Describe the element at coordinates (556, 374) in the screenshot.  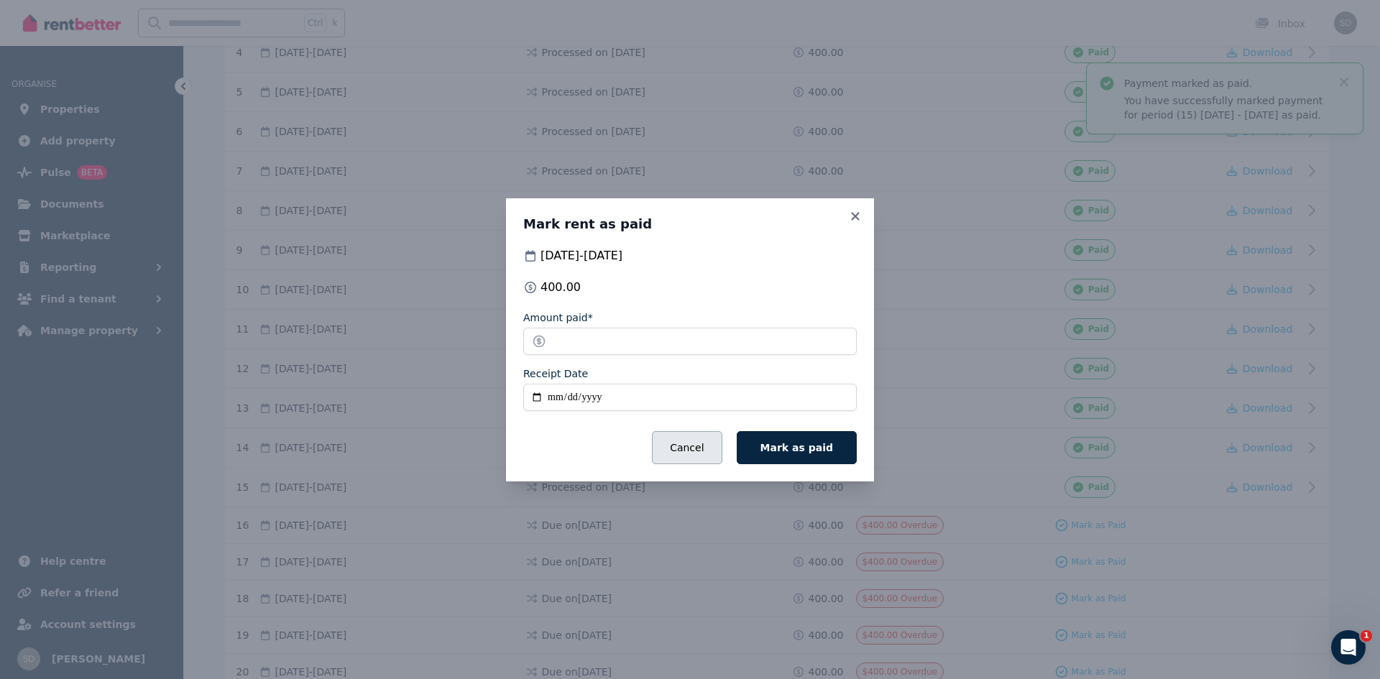
I see `label: Receipt Date` at that location.